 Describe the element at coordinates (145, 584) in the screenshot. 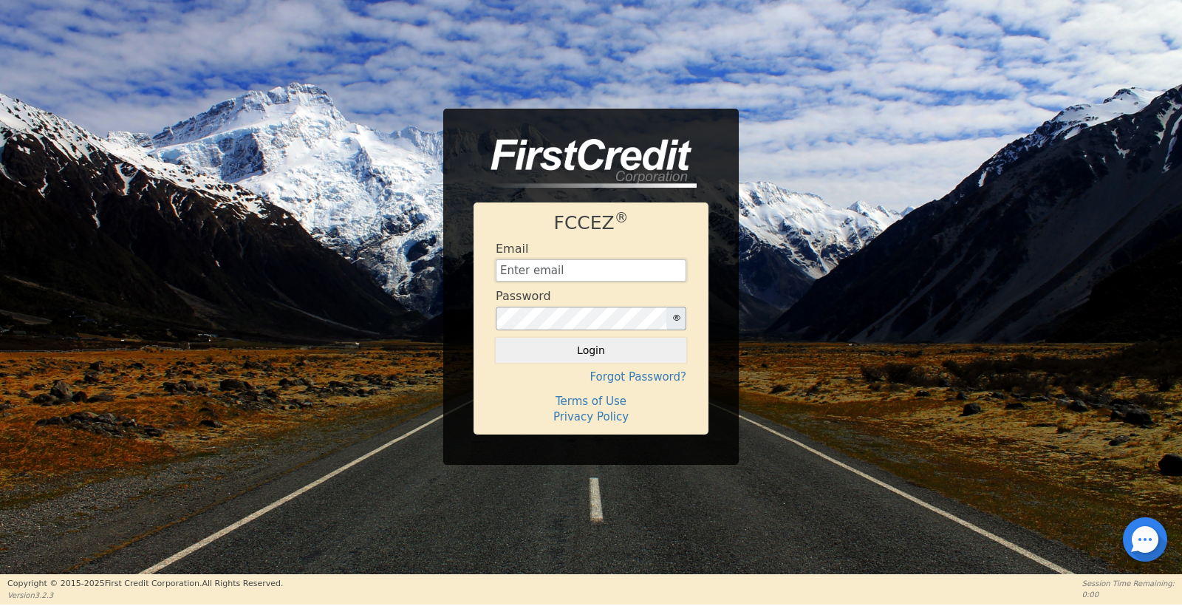

I see `p: Copyright © 2015- 2025 First Credit Corporation.` at that location.